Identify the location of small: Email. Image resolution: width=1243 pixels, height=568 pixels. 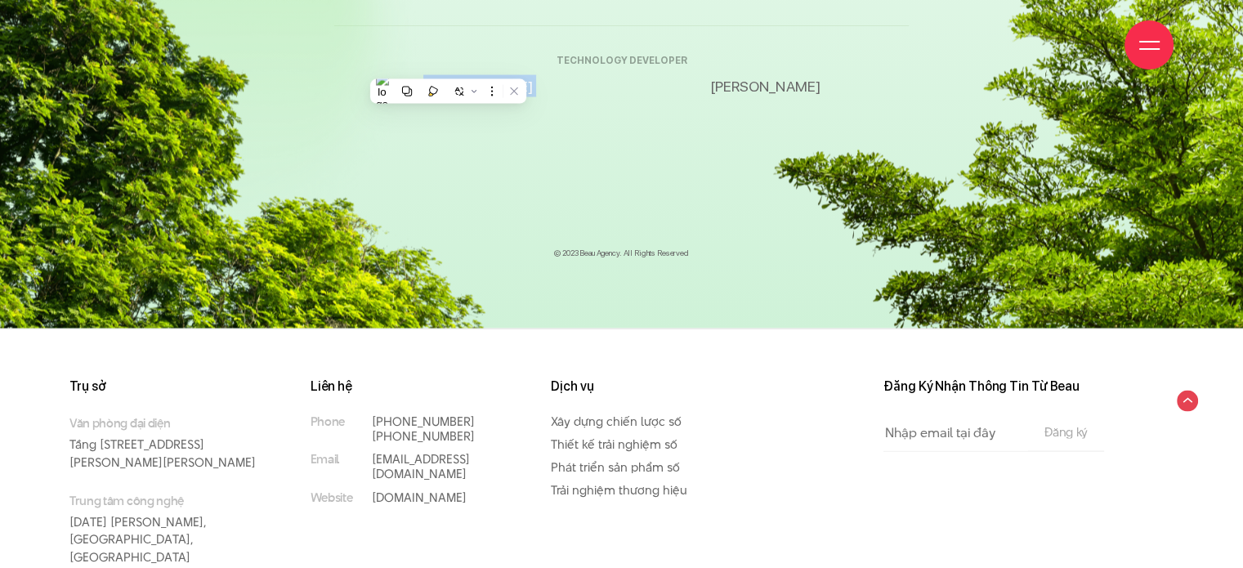
(324, 459).